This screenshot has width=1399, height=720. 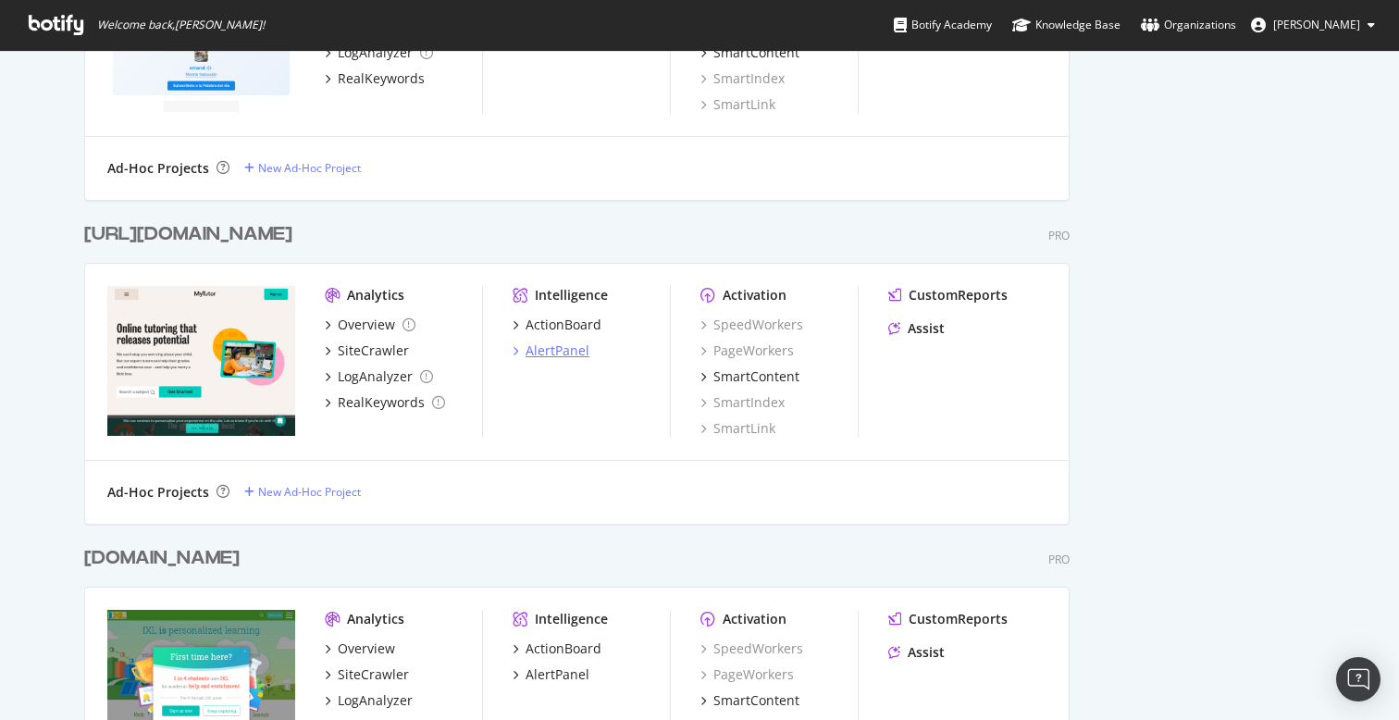 What do you see at coordinates (201, 361) in the screenshot?
I see `img: https://www.mytutor.co.uk/` at bounding box center [201, 361].